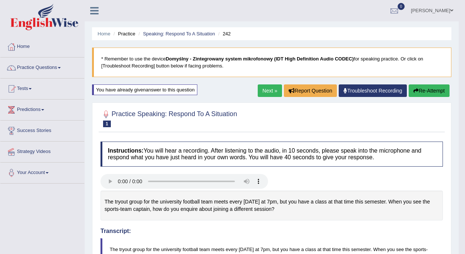 The width and height of the screenshot is (465, 254). I want to click on b: Instructions:, so click(126, 150).